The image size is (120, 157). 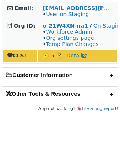 What do you see at coordinates (100, 109) in the screenshot?
I see `a: File a bug report!` at bounding box center [100, 109].